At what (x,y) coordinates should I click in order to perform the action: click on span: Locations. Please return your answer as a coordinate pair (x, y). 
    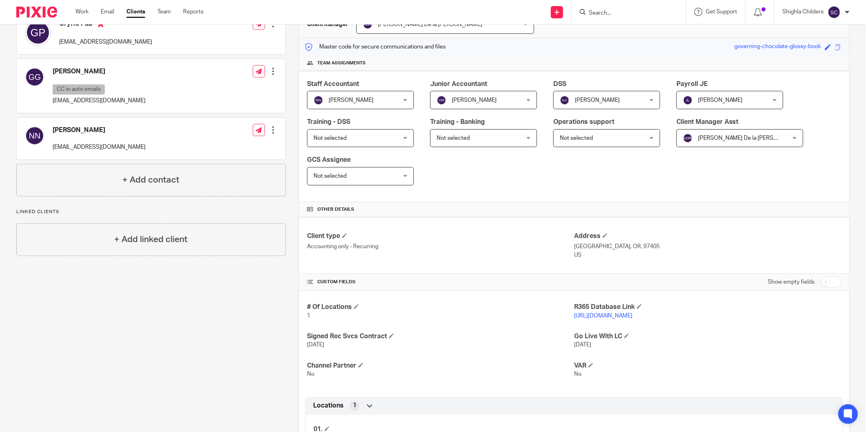
    Looking at the image, I should click on (328, 406).